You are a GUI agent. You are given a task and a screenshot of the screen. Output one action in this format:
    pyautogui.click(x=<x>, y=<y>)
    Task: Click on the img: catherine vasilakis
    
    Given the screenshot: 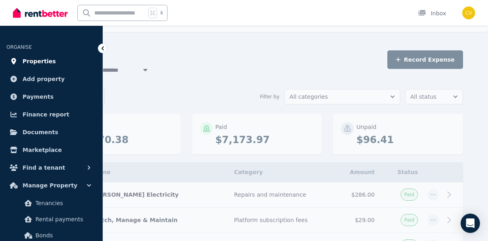 What is the action you would take?
    pyautogui.click(x=468, y=13)
    